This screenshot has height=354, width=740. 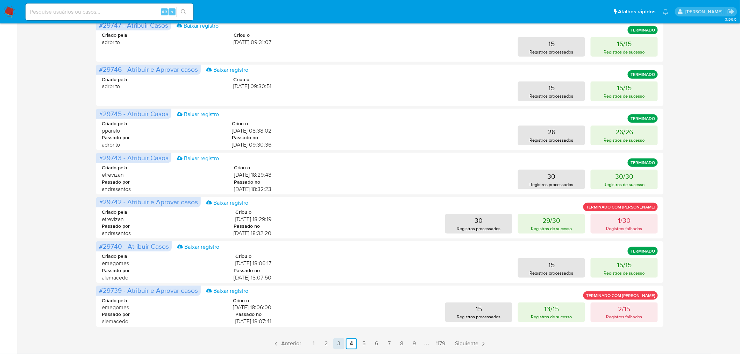 What do you see at coordinates (164, 12) in the screenshot?
I see `span: Alt` at bounding box center [164, 12].